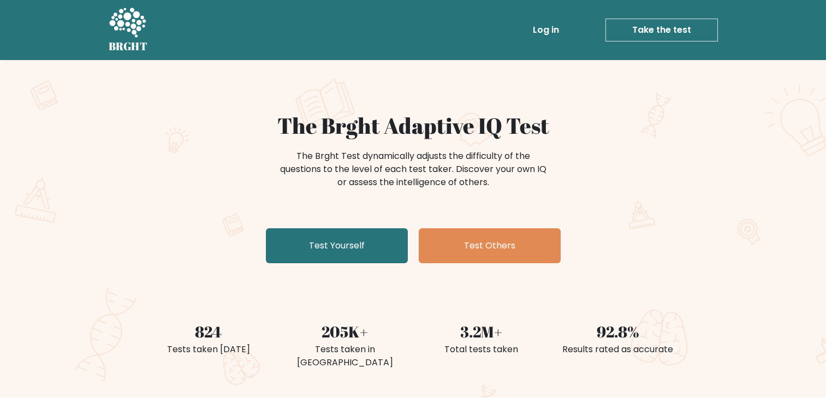 The image size is (826, 403). Describe the element at coordinates (337, 246) in the screenshot. I see `a: Test Yourself` at that location.